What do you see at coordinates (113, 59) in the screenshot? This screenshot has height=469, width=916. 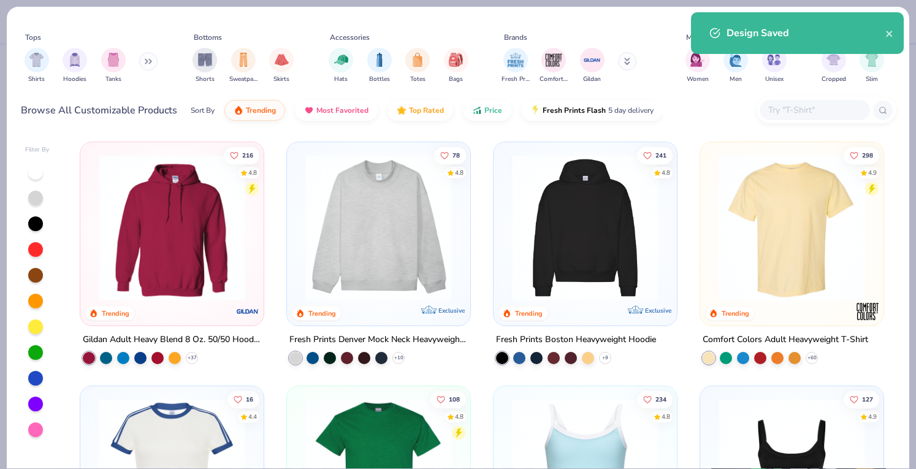 I see `img: Tanks Image` at bounding box center [113, 59].